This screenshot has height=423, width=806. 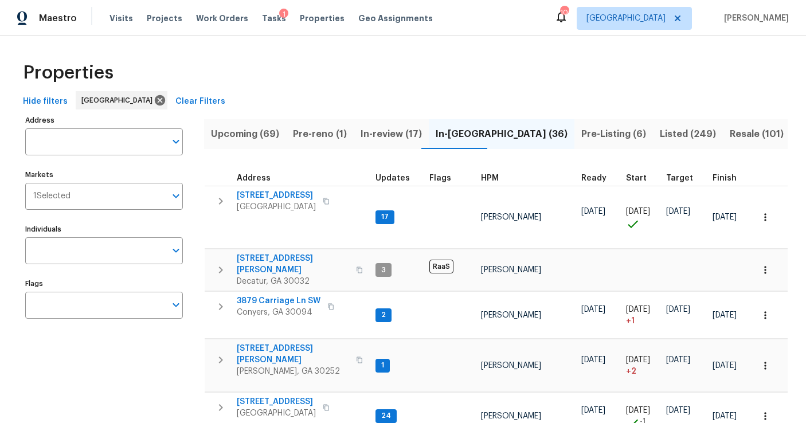 I want to click on span: Tasks, so click(x=274, y=18).